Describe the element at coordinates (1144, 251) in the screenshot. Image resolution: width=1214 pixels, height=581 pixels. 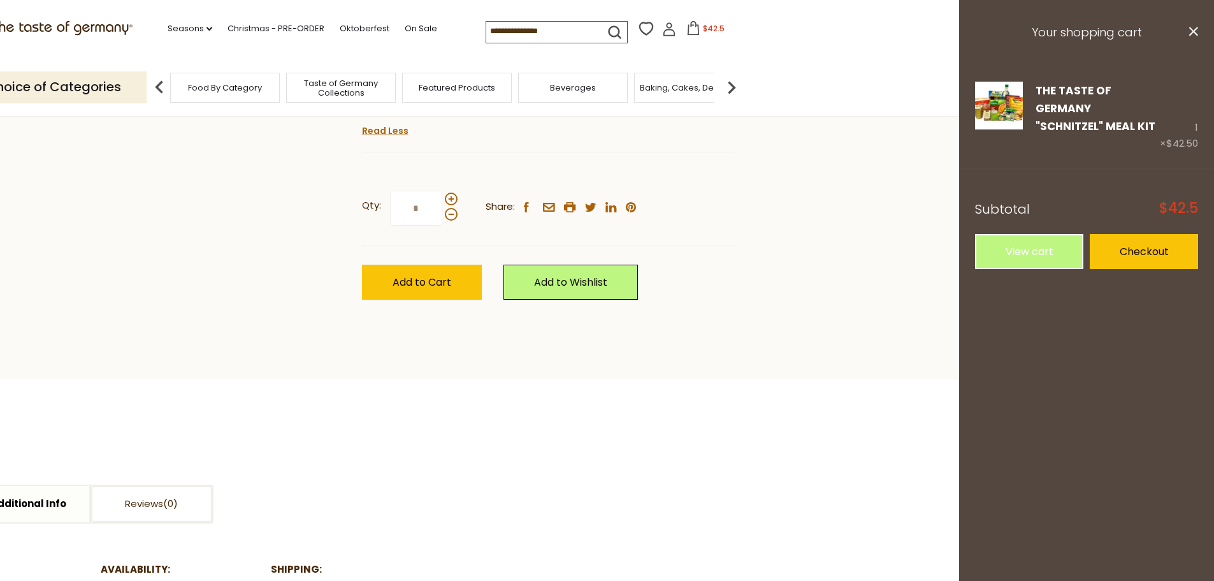
I see `a: Checkout` at that location.